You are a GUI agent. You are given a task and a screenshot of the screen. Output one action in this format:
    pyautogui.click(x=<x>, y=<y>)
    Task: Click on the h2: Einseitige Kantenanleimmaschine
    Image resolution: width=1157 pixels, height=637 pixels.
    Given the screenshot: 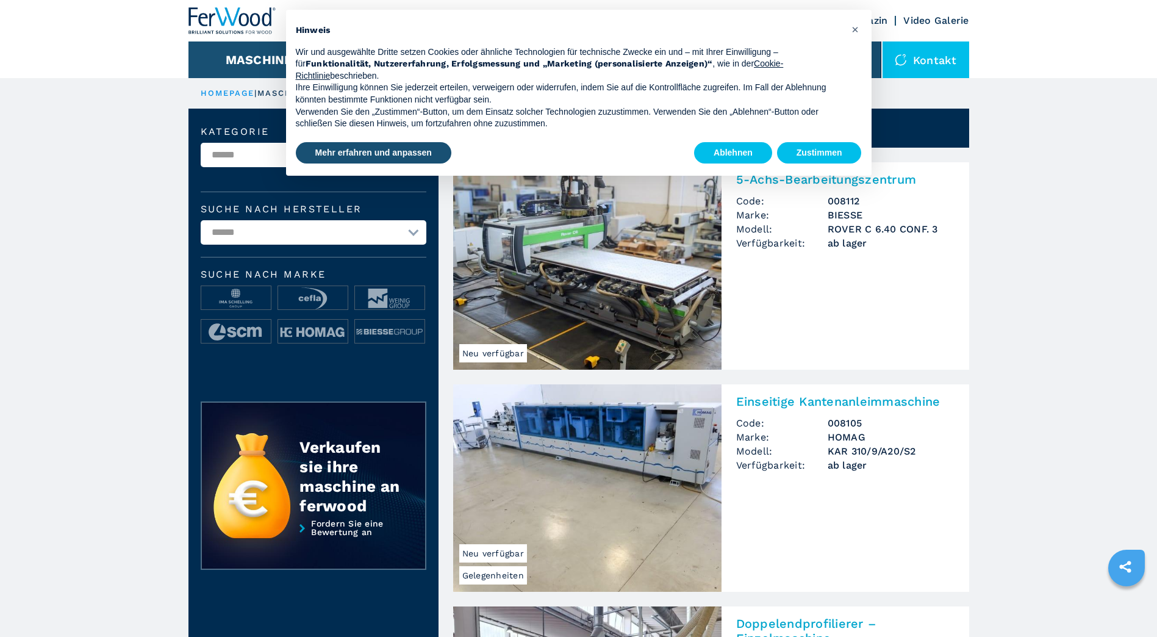 What is the action you would take?
    pyautogui.click(x=845, y=401)
    